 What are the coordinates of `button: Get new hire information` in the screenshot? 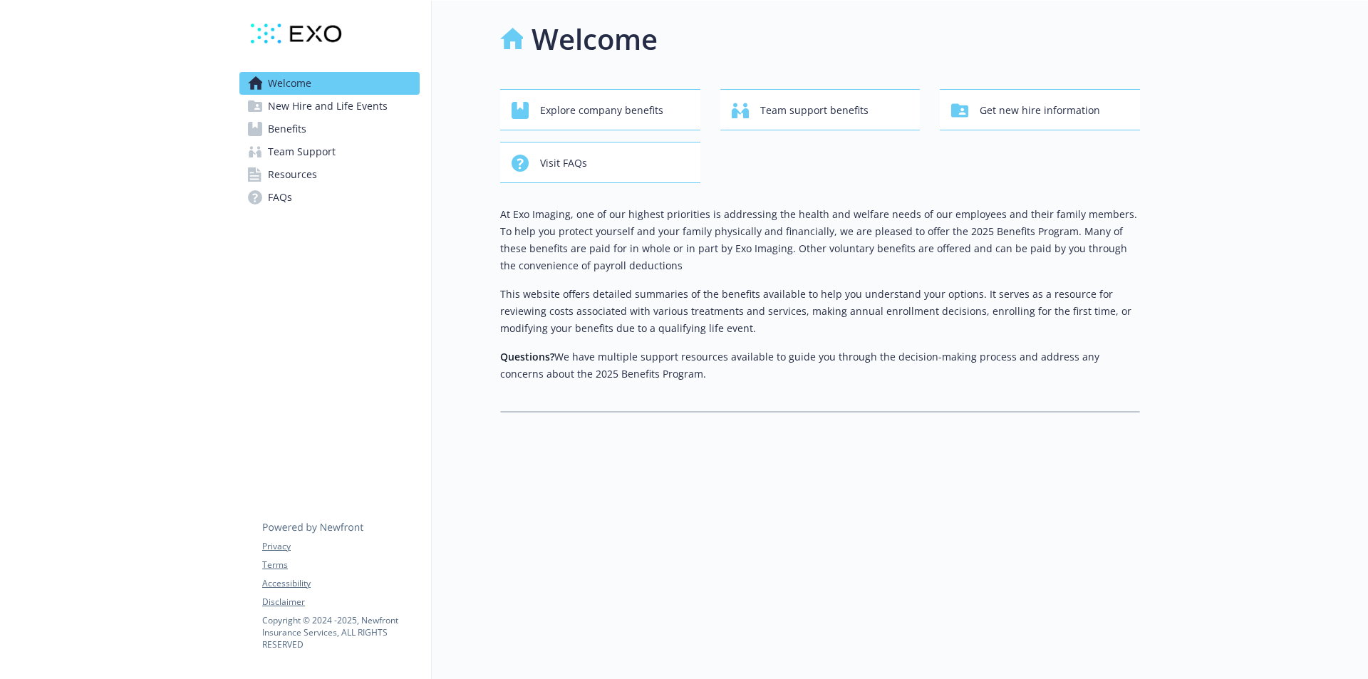 It's located at (1039, 110).